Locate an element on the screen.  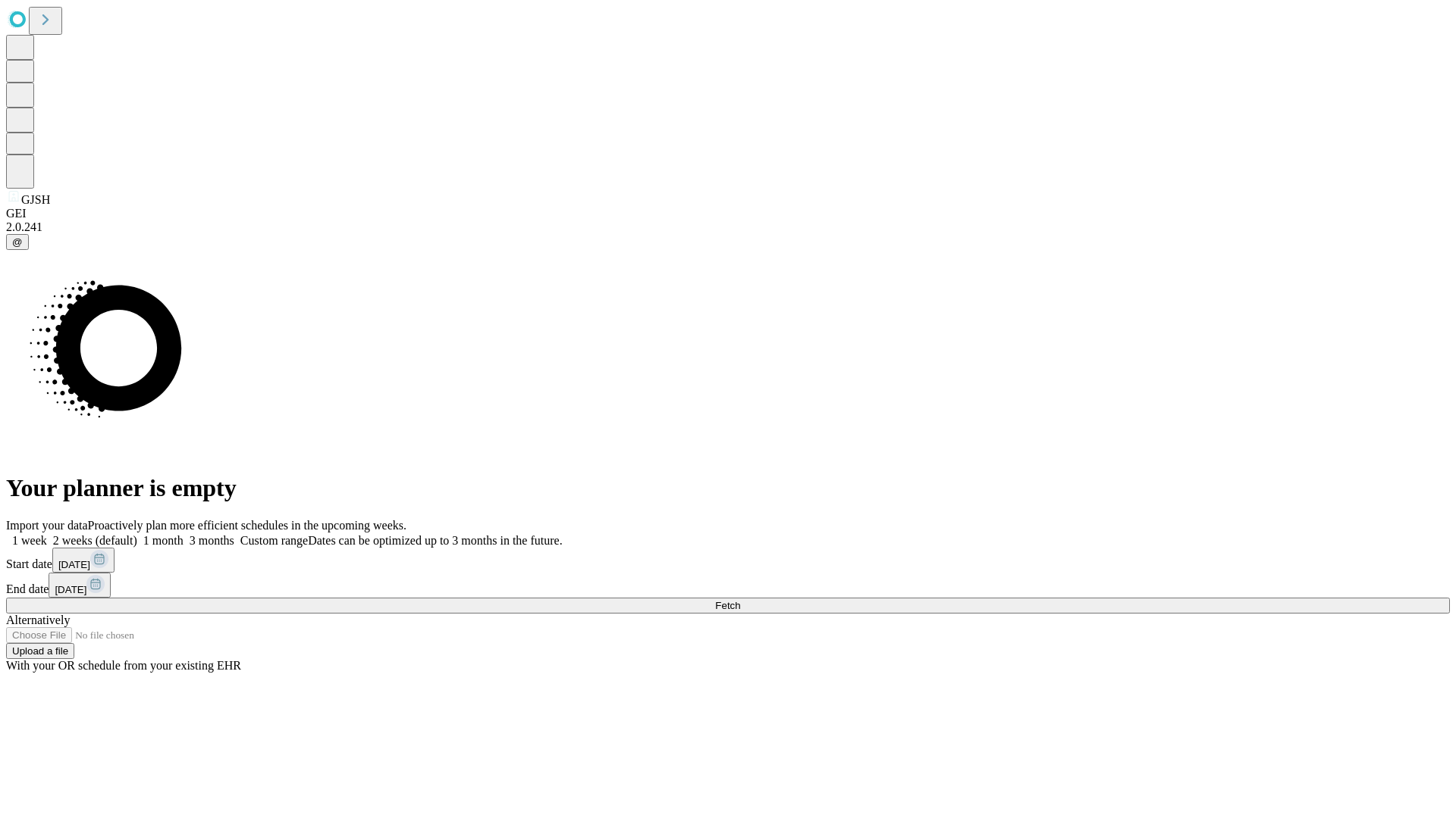
span: 2 weeks (default) is located at coordinates (95, 540).